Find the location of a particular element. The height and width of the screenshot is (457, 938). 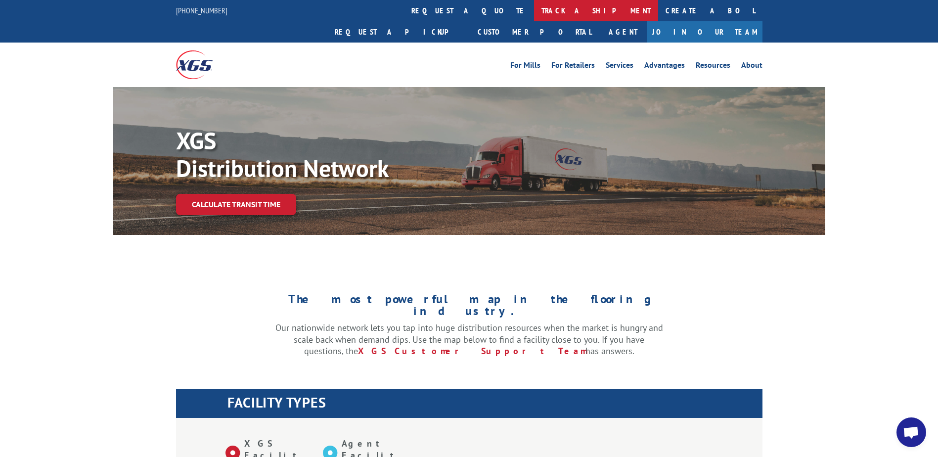

a: Customer Portal is located at coordinates (534, 32).